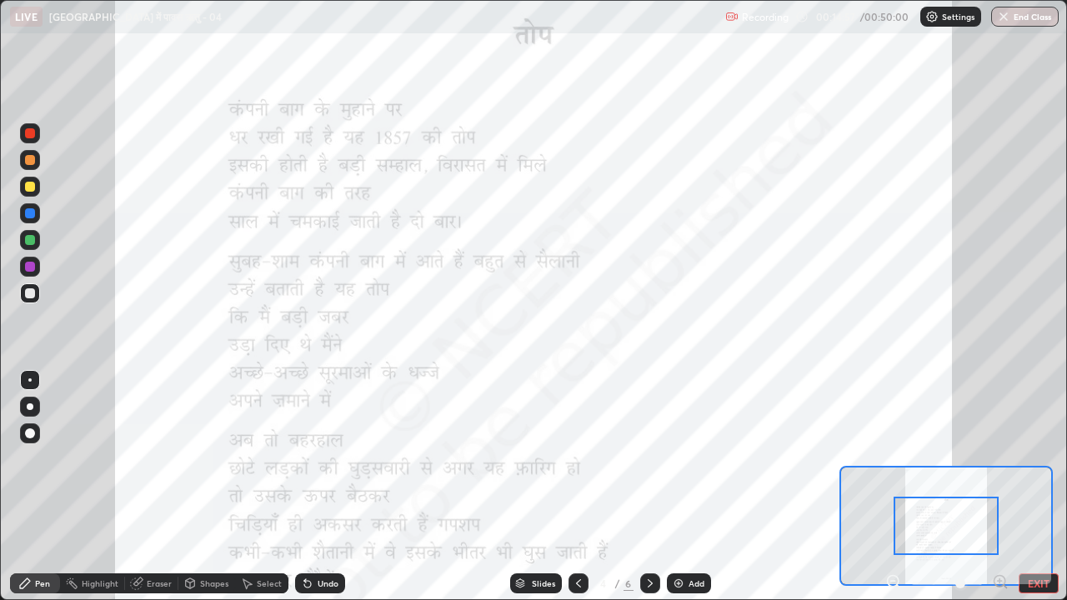 Image resolution: width=1067 pixels, height=600 pixels. Describe the element at coordinates (1038, 583) in the screenshot. I see `button: EXIT` at that location.